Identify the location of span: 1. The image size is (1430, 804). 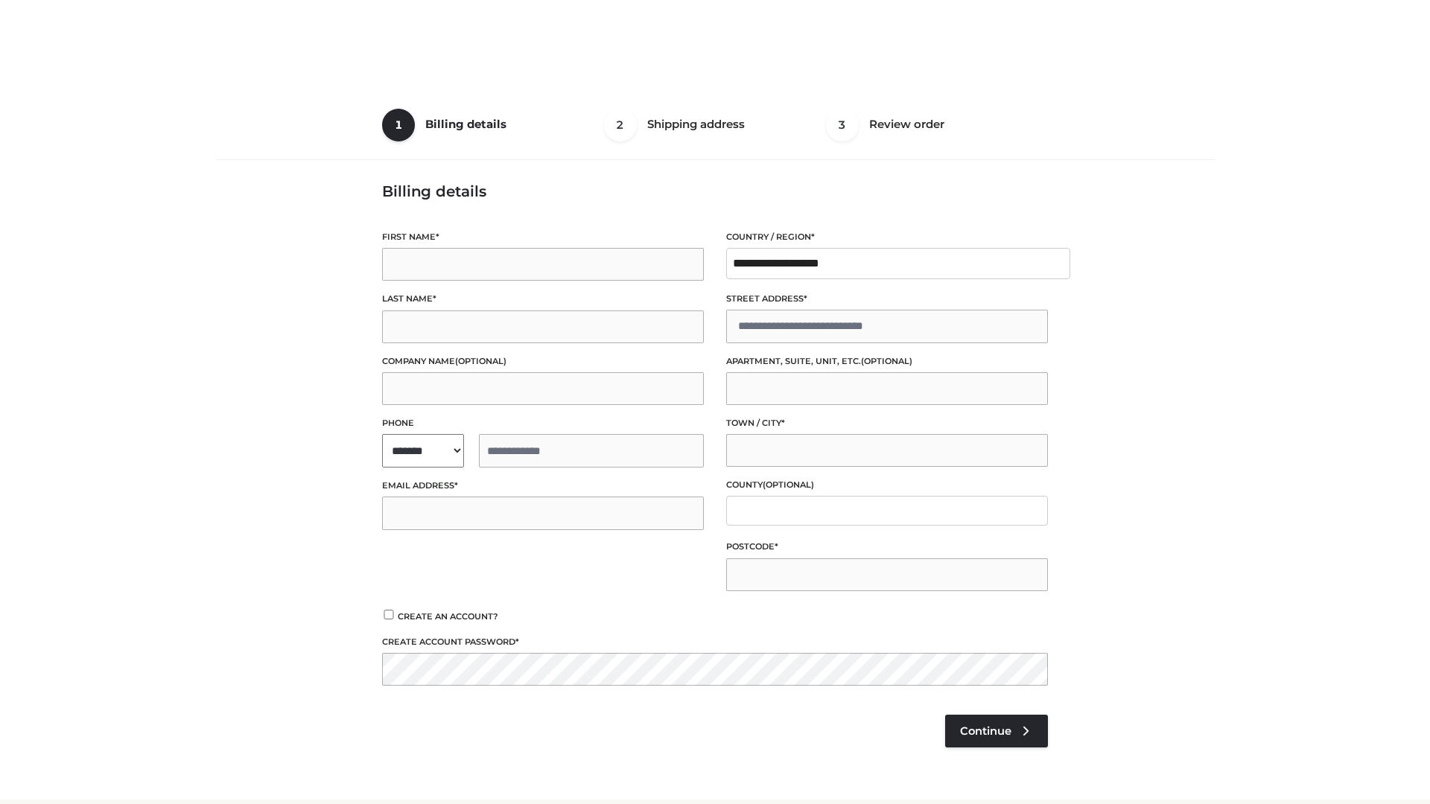
(398, 125).